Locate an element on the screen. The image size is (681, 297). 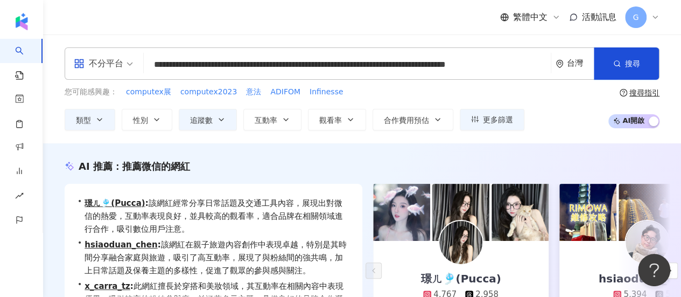
span: rise is located at coordinates (19, 196).